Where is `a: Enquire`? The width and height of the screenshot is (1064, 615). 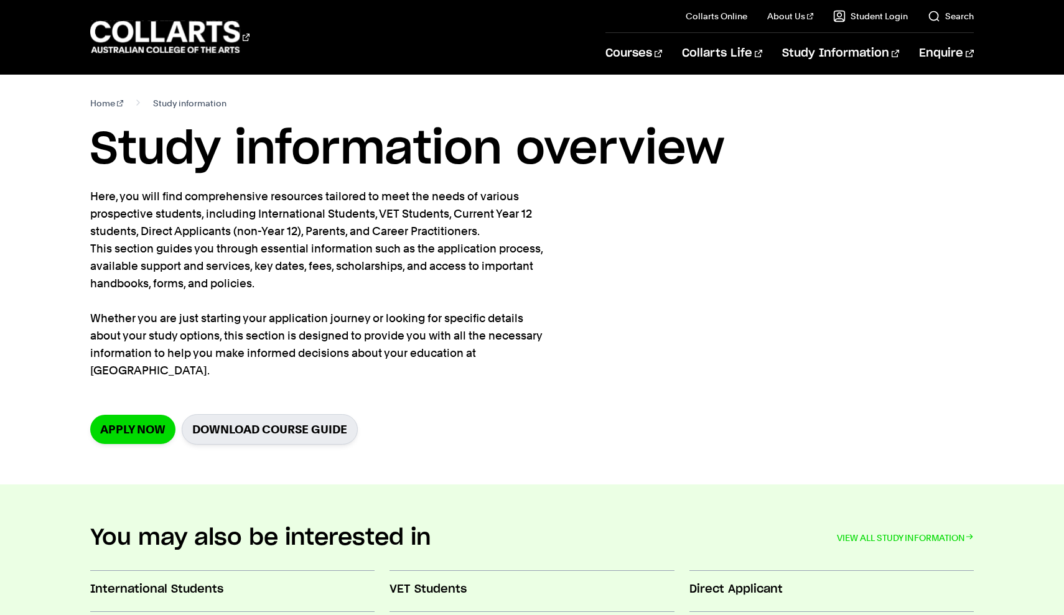 a: Enquire is located at coordinates (945, 53).